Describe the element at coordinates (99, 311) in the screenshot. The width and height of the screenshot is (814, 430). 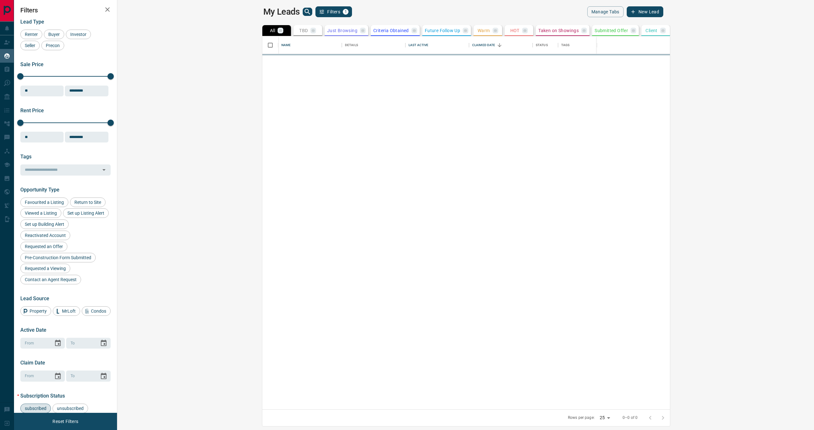
I see `span: Condos` at that location.